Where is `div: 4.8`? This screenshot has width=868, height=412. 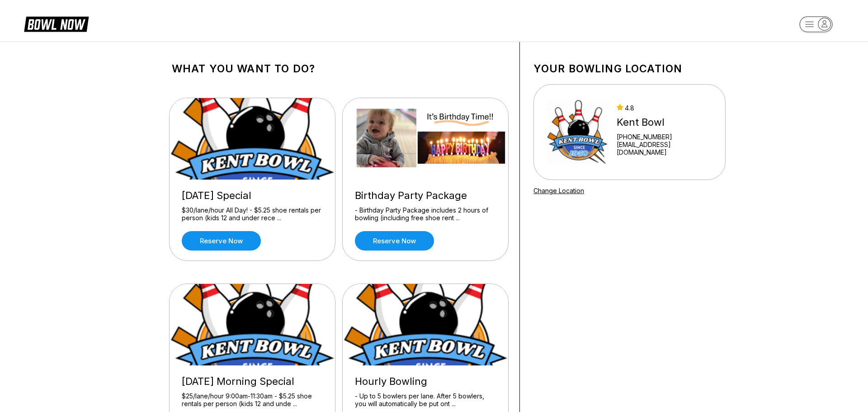
div: 4.8 is located at coordinates (665, 108).